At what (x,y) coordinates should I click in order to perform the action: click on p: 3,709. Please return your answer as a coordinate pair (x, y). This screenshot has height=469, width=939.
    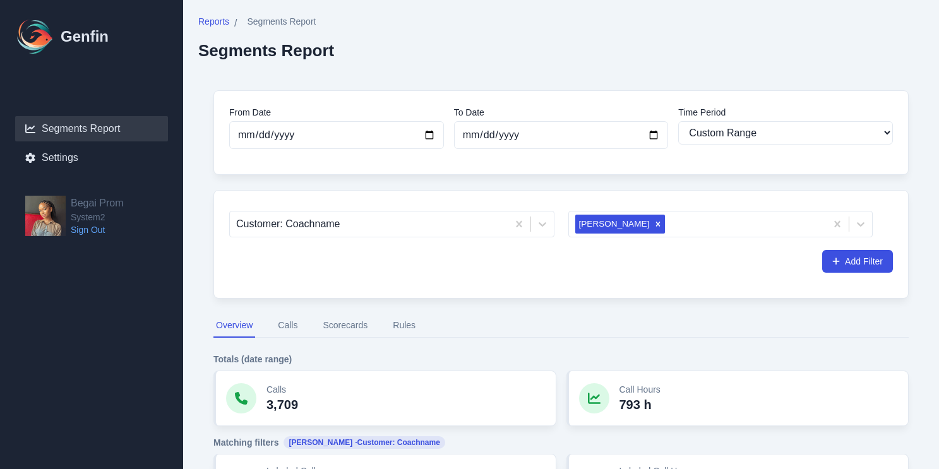
    Looking at the image, I should click on (282, 405).